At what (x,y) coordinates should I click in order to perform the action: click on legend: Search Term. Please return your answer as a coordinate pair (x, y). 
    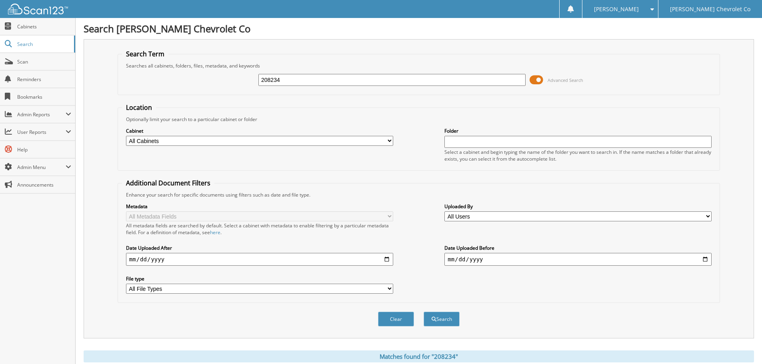
    Looking at the image, I should click on (145, 54).